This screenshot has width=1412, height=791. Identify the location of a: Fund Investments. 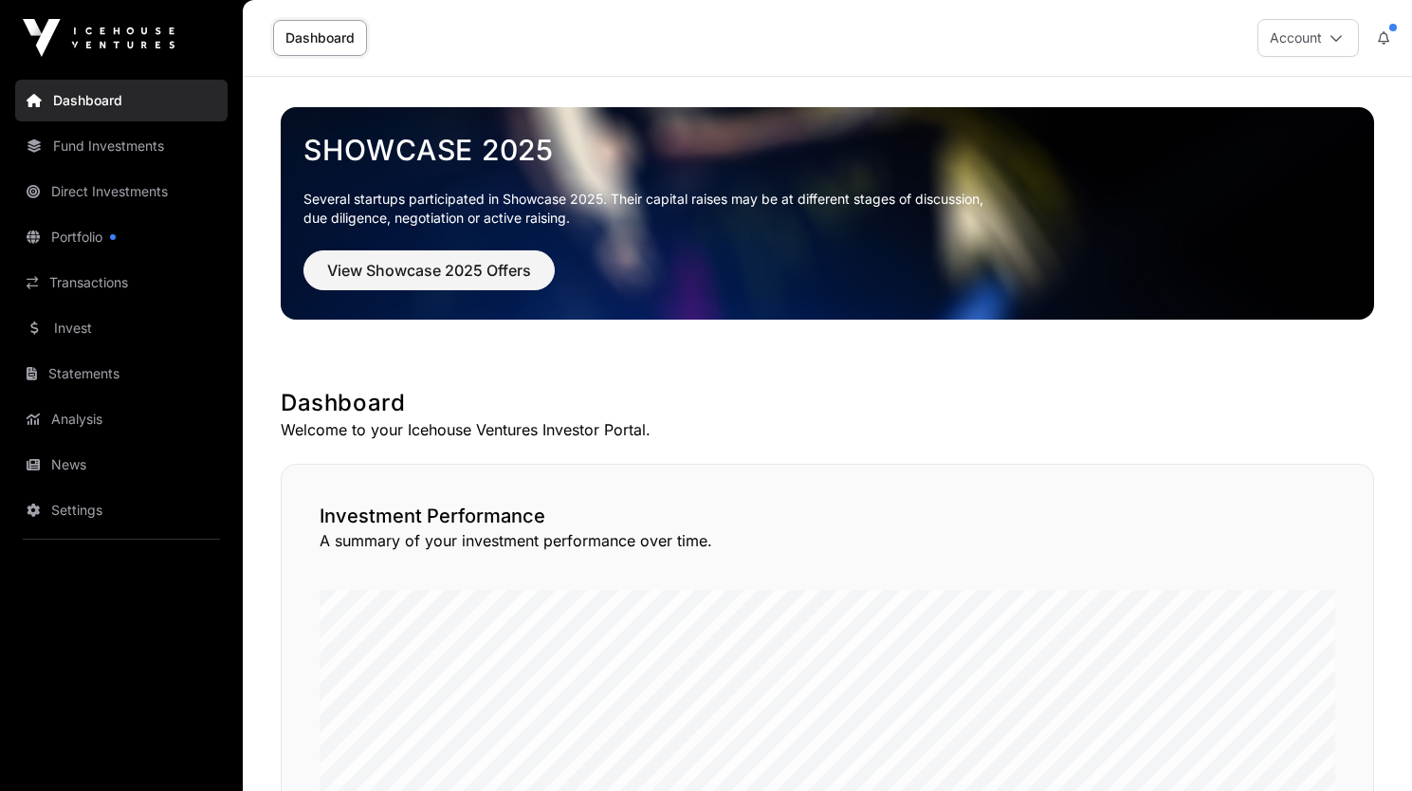
(121, 146).